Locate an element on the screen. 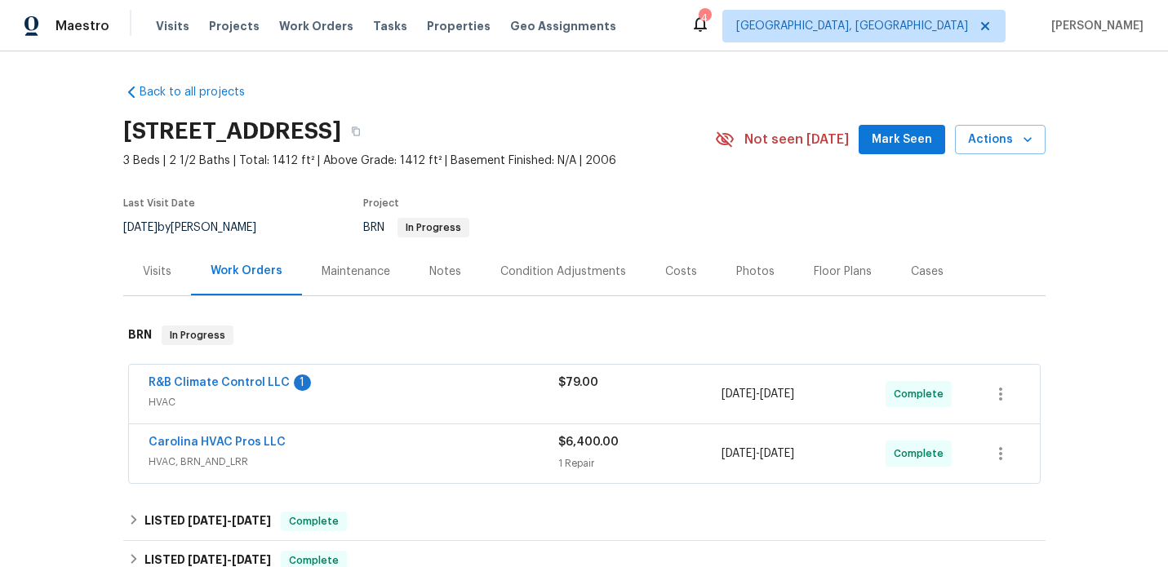 This screenshot has height=567, width=1168. span: $6,400.00 is located at coordinates (588, 442).